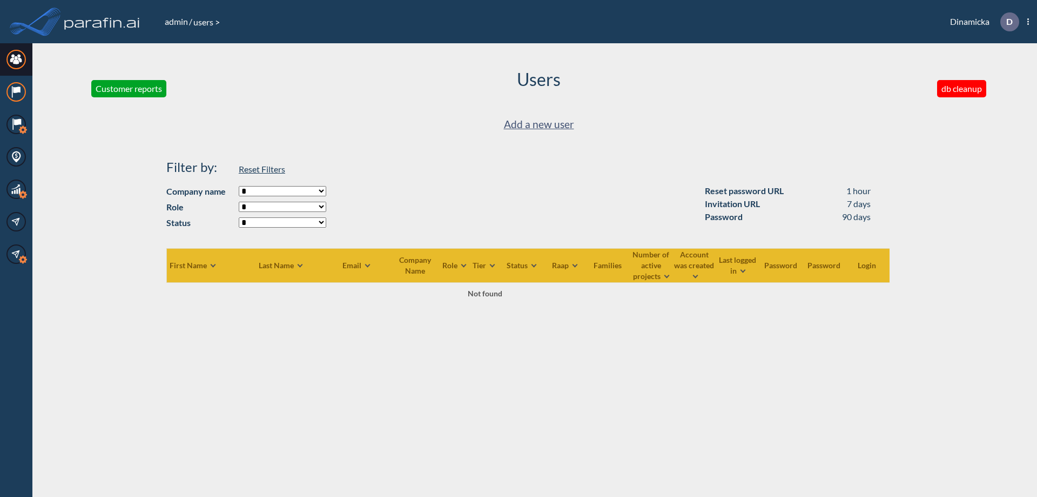 This screenshot has width=1037, height=497. What do you see at coordinates (416, 265) in the screenshot?
I see `th: Company Name` at bounding box center [416, 265].